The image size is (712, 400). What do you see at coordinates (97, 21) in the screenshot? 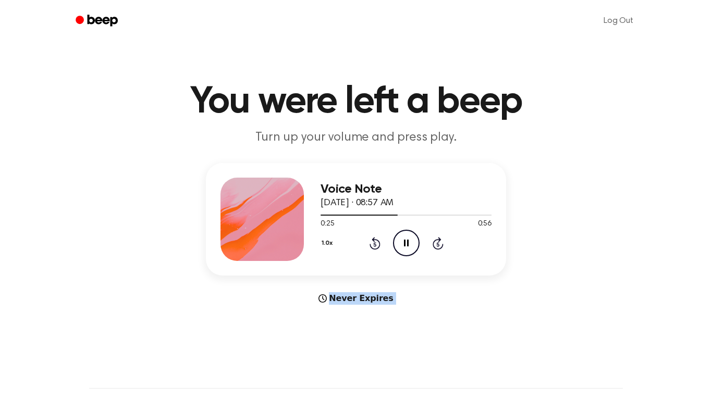
I see `a: Beep` at bounding box center [97, 21].